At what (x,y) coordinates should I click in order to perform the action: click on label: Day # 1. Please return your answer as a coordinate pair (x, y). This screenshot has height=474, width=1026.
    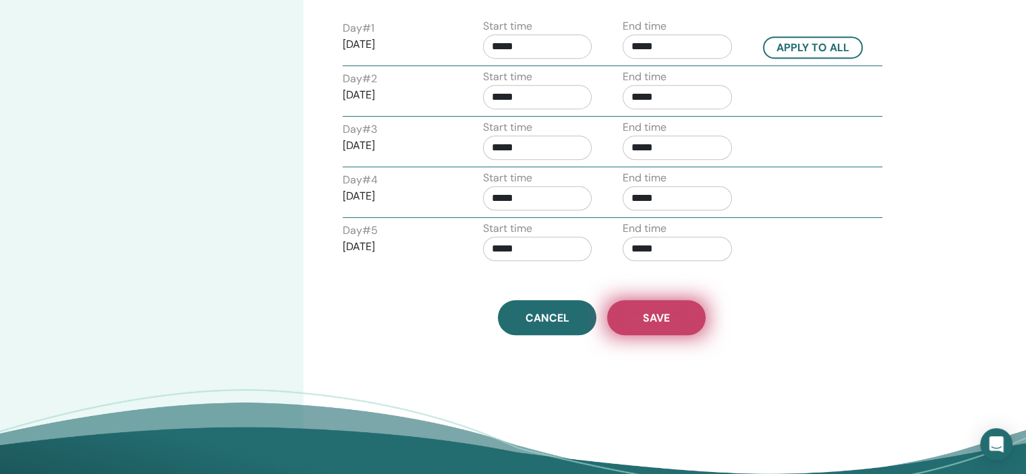
    Looking at the image, I should click on (358, 28).